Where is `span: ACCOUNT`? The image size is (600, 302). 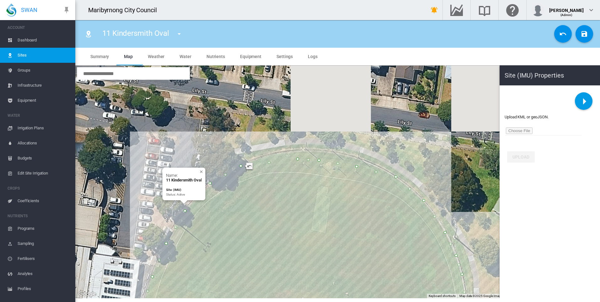 span: ACCOUNT is located at coordinates (39, 28).